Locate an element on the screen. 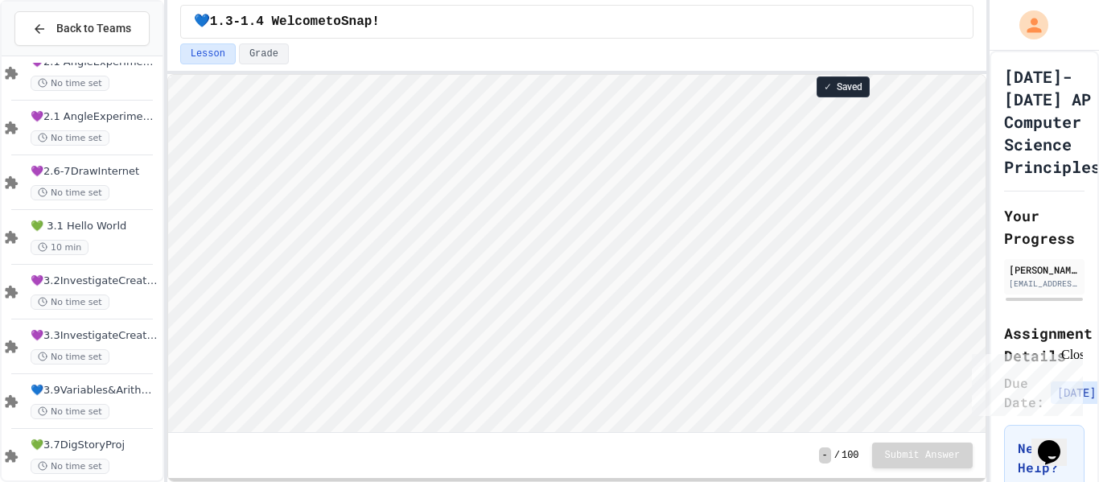  span: 💜3.3InvestigateCreateVars(A:GraphOrg) is located at coordinates (95, 336).